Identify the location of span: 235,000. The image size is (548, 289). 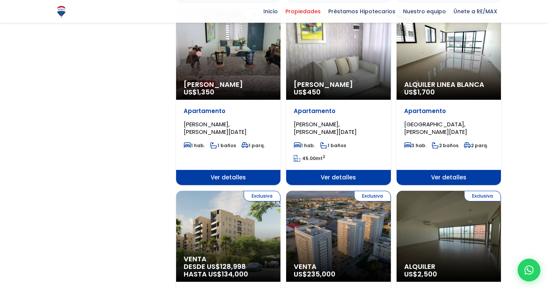
(321, 274).